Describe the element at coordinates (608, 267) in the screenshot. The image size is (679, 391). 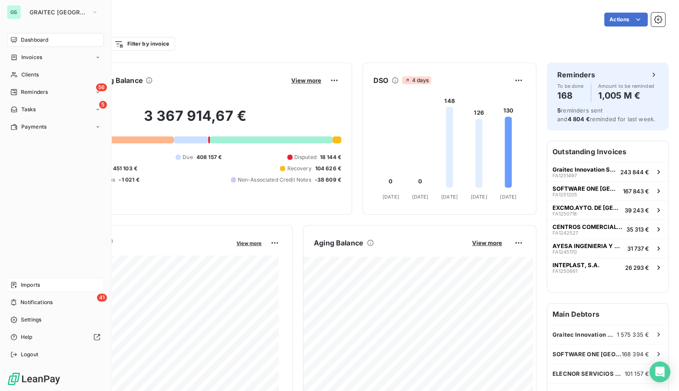
I see `button: INTEPLAST, S.A.FA125066126 293 €` at that location.